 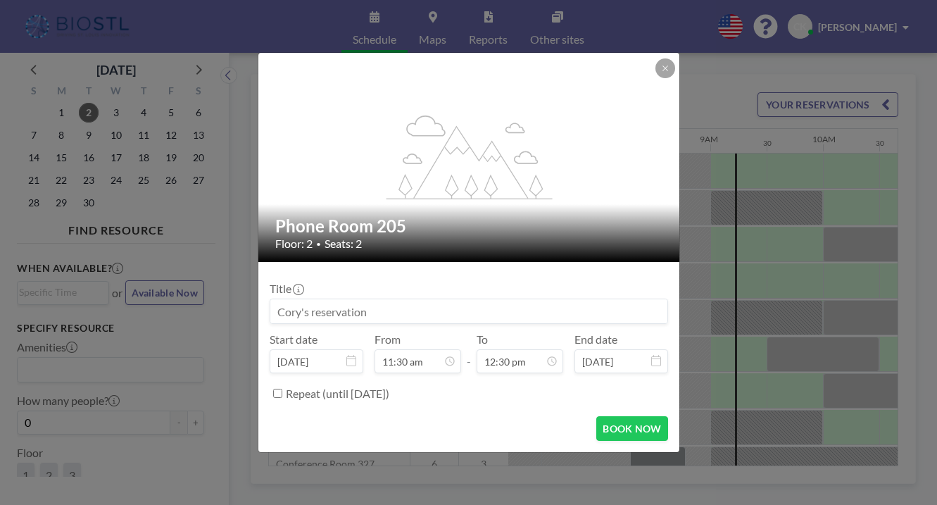 I want to click on label: Start date, so click(x=294, y=339).